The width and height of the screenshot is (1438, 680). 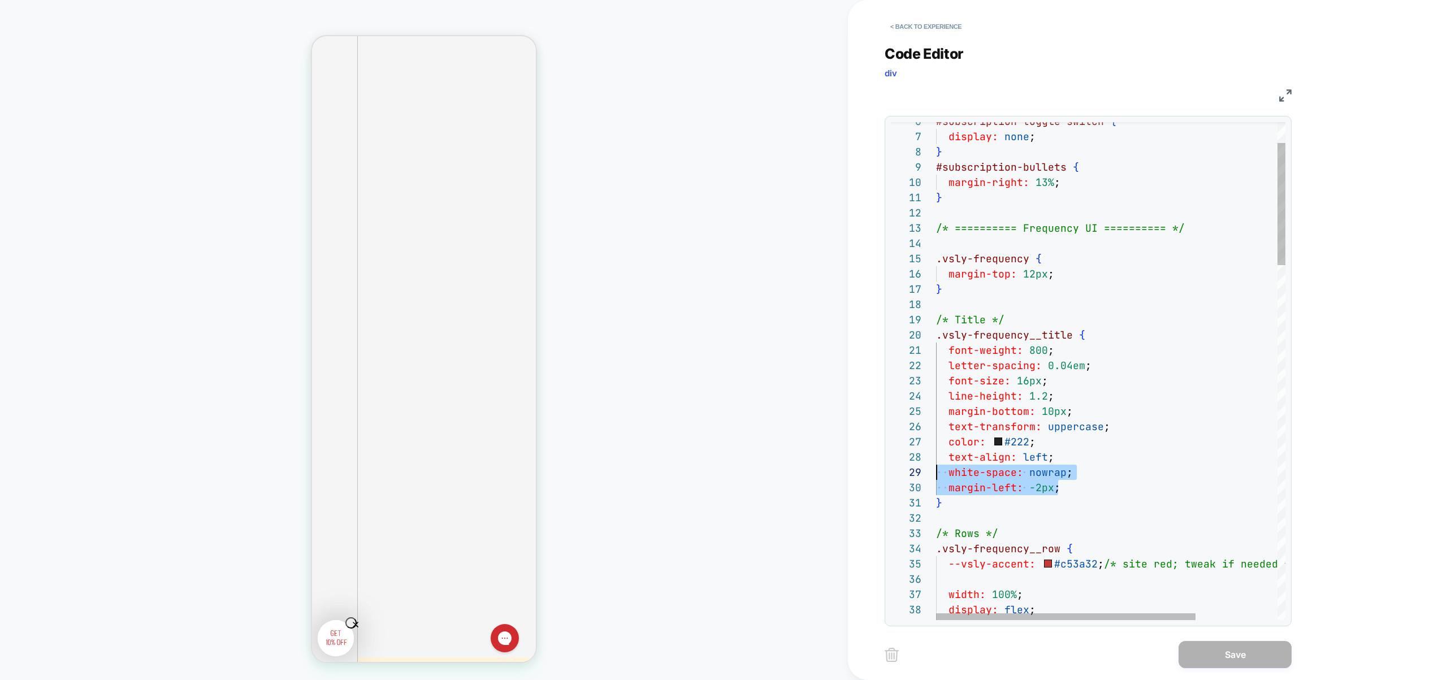 I want to click on div: Open Form, so click(x=24, y=602).